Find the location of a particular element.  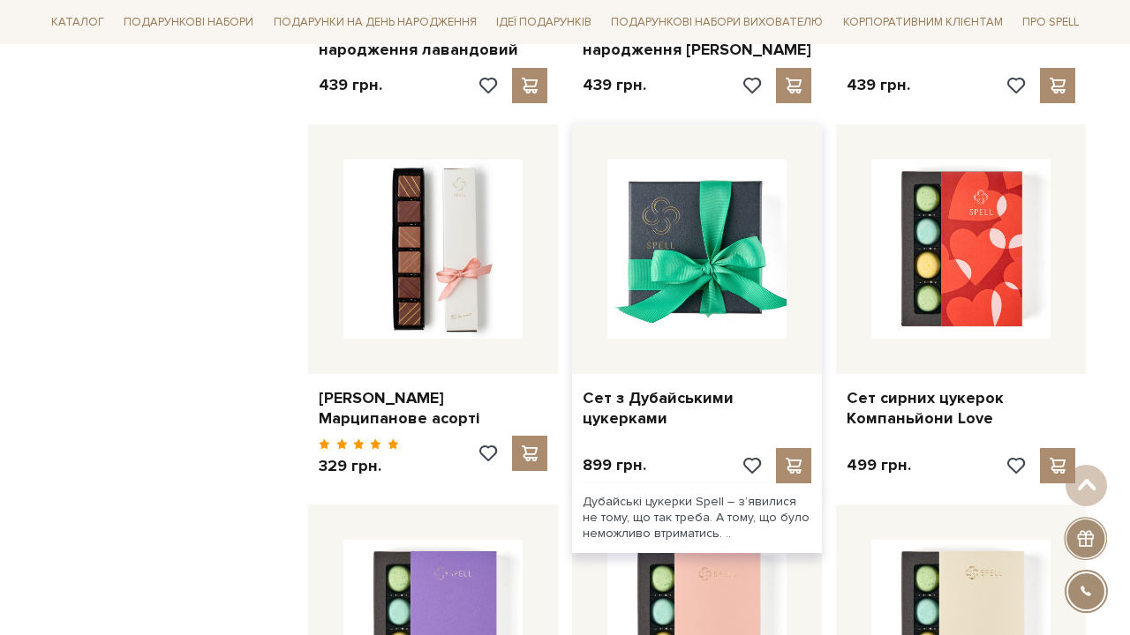

a: Подарункові набори is located at coordinates (188, 22).